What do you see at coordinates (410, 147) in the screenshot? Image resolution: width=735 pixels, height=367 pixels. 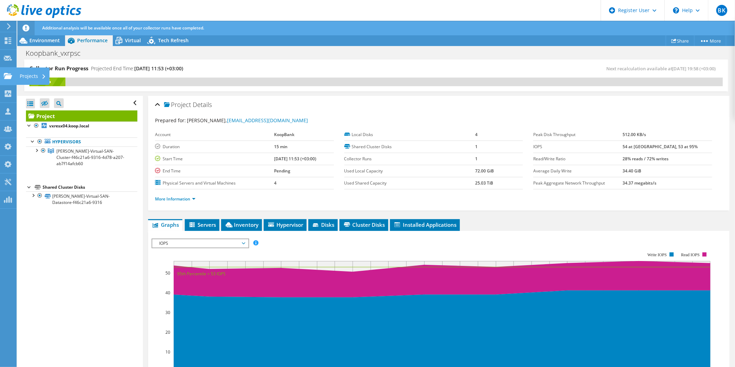 I see `label: Shared Cluster Disks` at bounding box center [410, 147].